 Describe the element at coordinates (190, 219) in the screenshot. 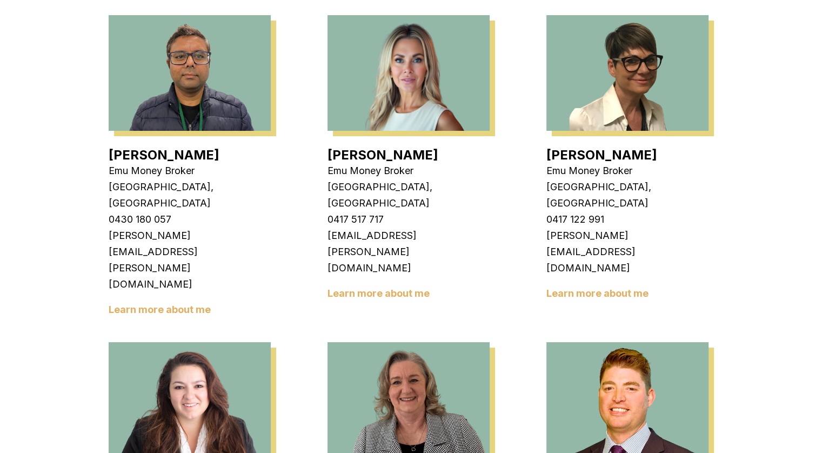

I see `p: 0430 180 057` at that location.